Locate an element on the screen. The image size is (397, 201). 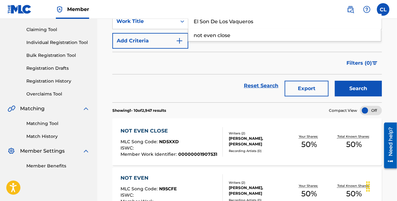
span: Member is located at coordinates (78, 9).